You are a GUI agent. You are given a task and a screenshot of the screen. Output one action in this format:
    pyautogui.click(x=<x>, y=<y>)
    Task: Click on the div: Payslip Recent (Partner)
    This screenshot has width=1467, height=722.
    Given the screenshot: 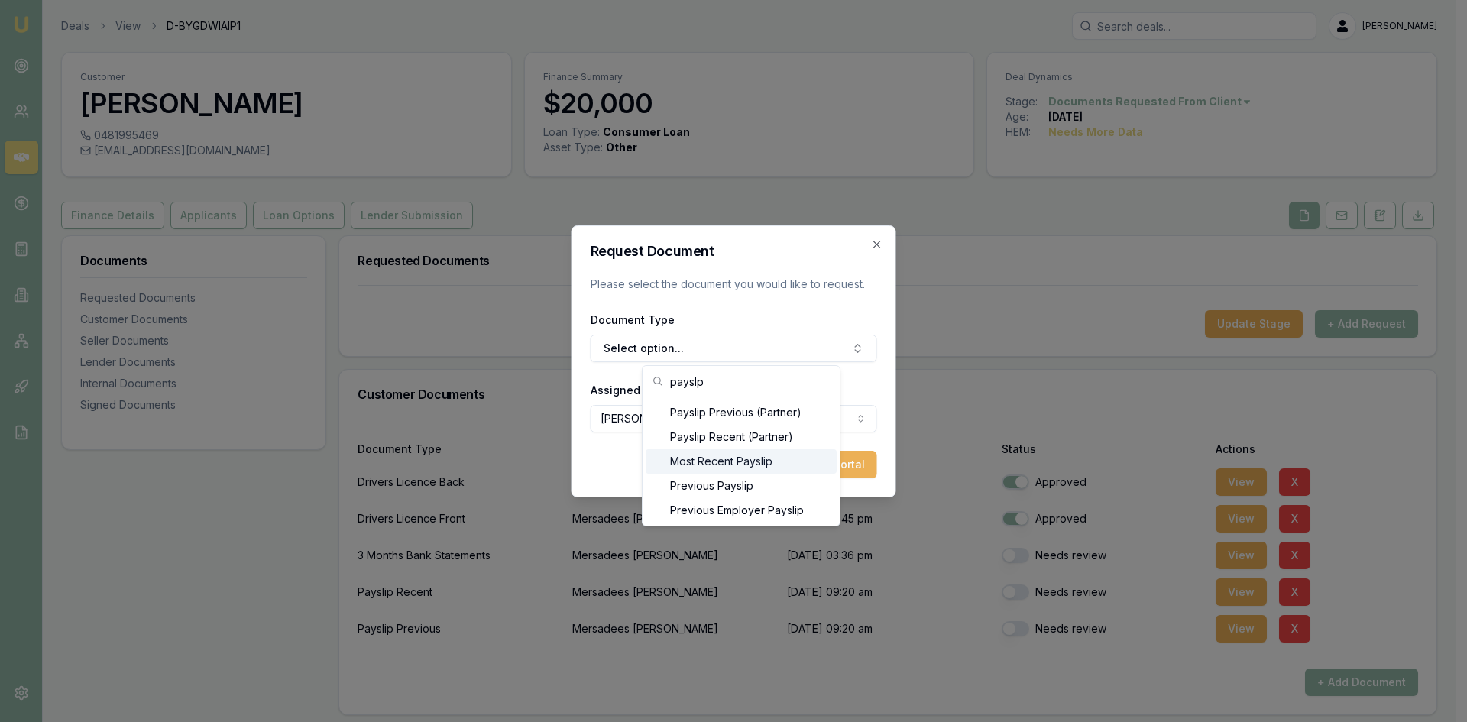 What is the action you would take?
    pyautogui.click(x=741, y=437)
    